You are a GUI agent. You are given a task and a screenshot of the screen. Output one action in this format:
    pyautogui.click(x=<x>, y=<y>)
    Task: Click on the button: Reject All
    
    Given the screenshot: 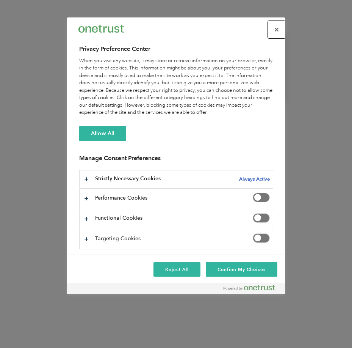 What is the action you would take?
    pyautogui.click(x=177, y=269)
    